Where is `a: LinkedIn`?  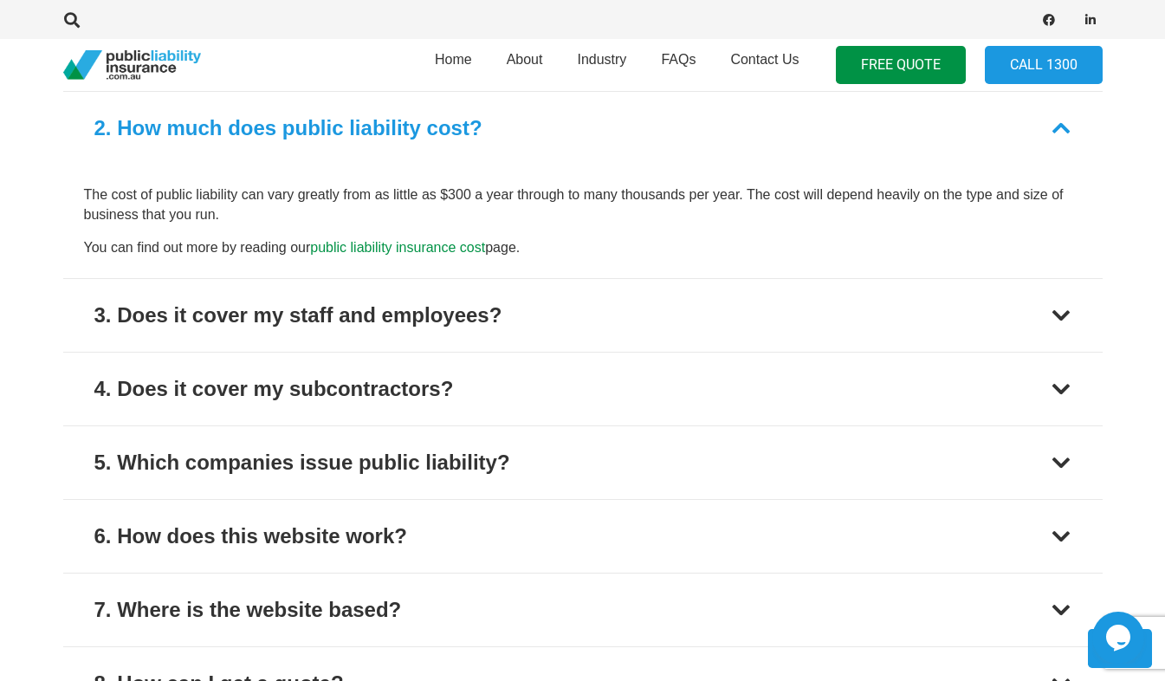 a: LinkedIn is located at coordinates (1090, 20).